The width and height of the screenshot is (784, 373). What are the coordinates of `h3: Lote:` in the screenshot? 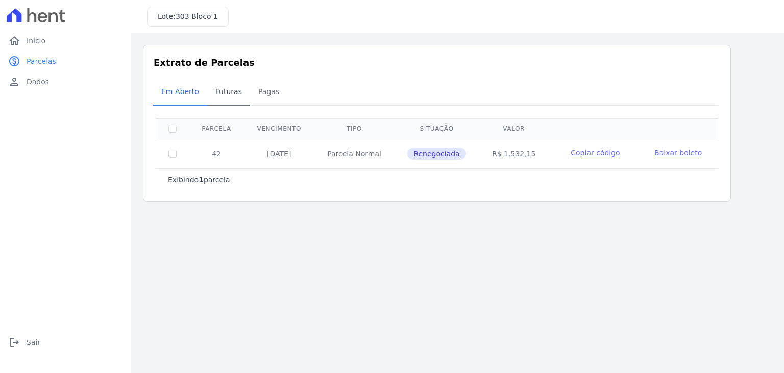 It's located at (188, 16).